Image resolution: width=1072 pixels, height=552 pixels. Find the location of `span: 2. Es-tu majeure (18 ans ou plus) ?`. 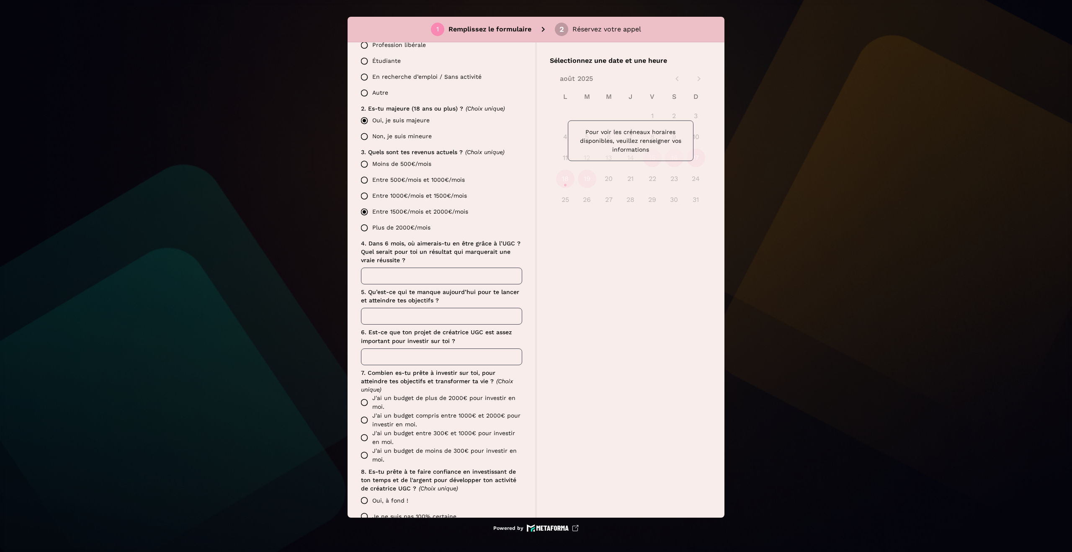

span: 2. Es-tu majeure (18 ans ou plus) ? is located at coordinates (412, 108).